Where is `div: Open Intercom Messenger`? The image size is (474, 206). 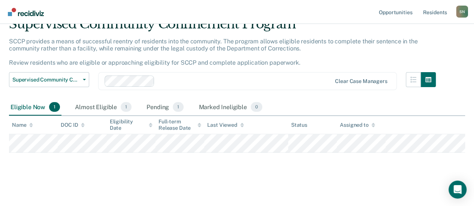
div: Open Intercom Messenger is located at coordinates (457, 190).